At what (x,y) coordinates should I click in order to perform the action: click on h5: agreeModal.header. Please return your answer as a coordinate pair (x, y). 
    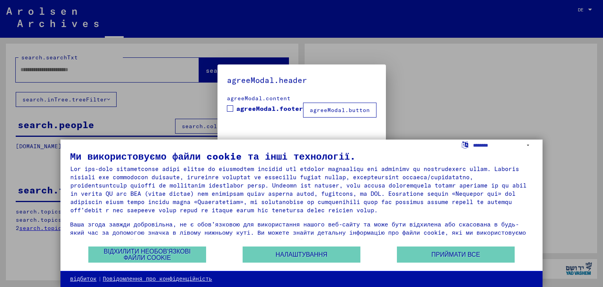
    Looking at the image, I should click on (302, 80).